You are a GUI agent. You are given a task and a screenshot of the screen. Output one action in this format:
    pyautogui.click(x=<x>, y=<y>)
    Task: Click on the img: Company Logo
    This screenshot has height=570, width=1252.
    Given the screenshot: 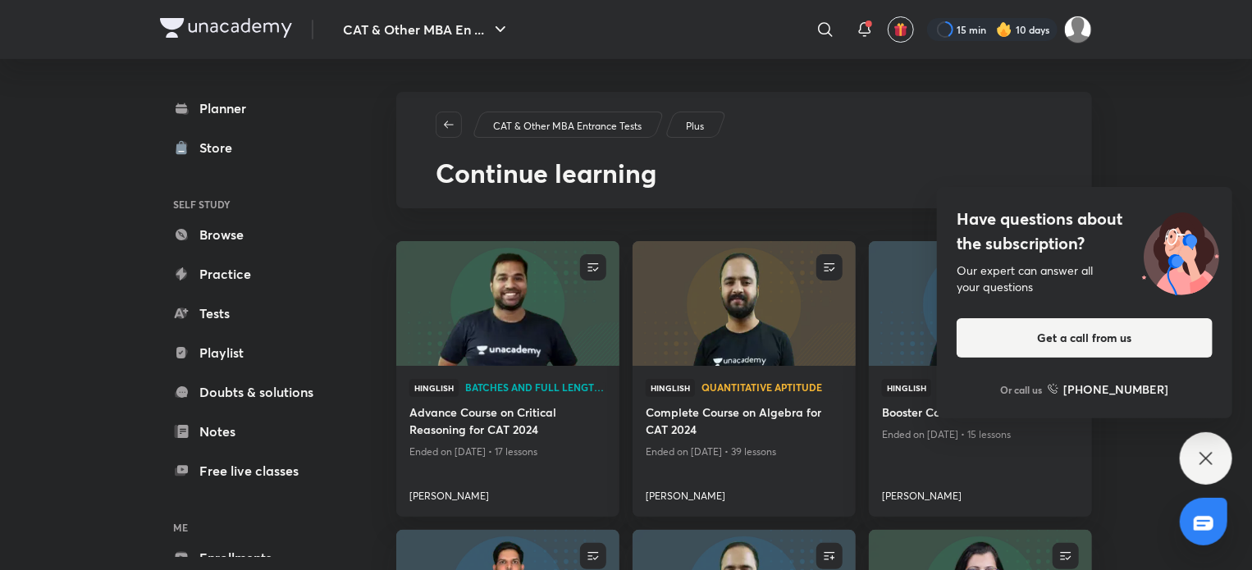 What is the action you would take?
    pyautogui.click(x=226, y=28)
    